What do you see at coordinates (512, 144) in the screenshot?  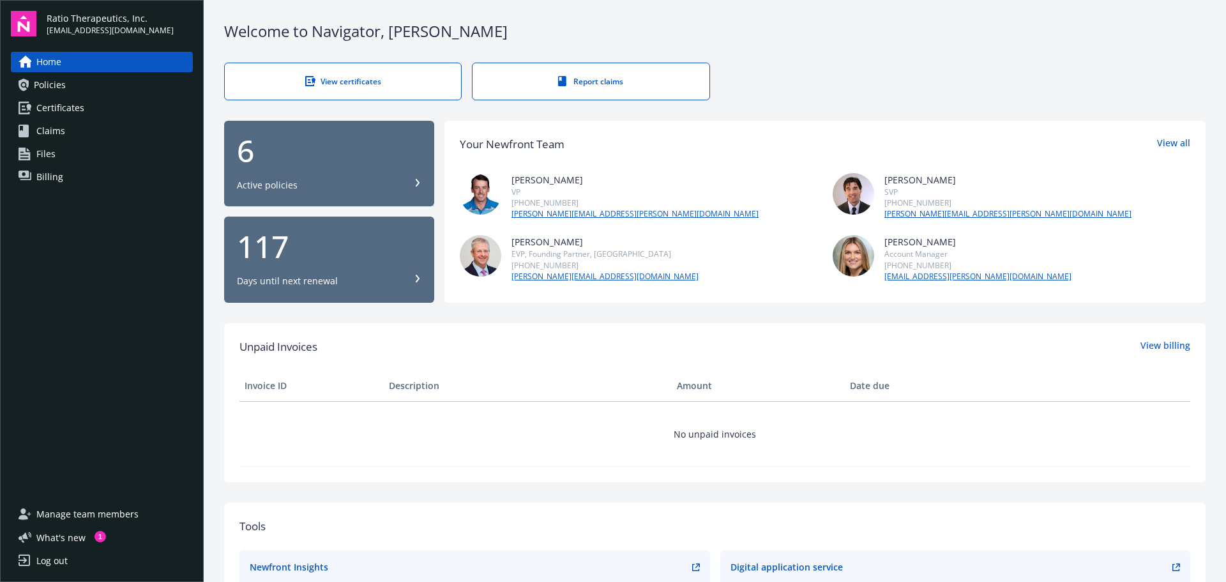 I see `div: Your Newfront Team` at bounding box center [512, 144].